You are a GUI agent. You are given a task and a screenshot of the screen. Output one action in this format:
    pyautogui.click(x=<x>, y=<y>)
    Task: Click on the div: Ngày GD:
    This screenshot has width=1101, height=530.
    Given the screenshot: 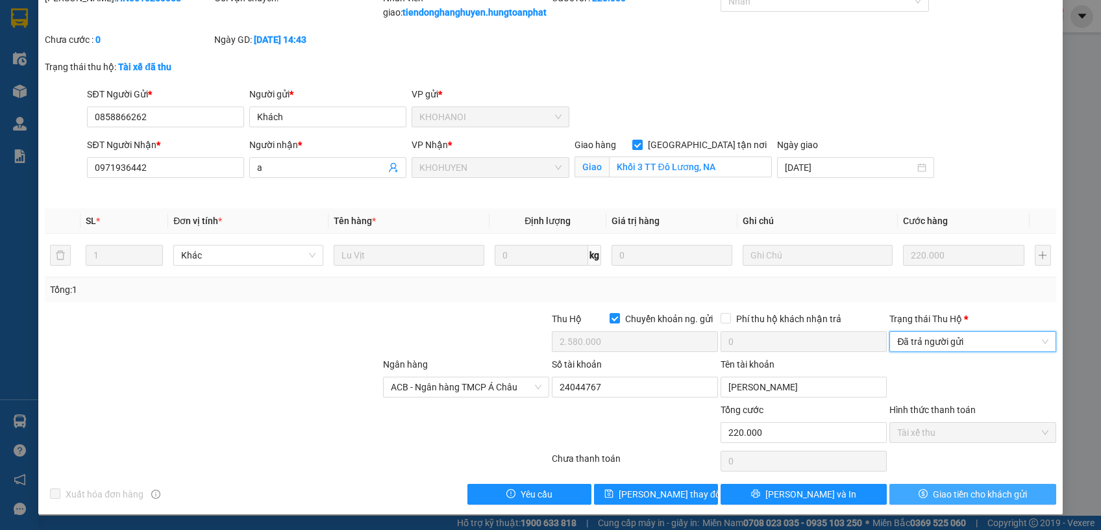 What is the action you would take?
    pyautogui.click(x=297, y=40)
    